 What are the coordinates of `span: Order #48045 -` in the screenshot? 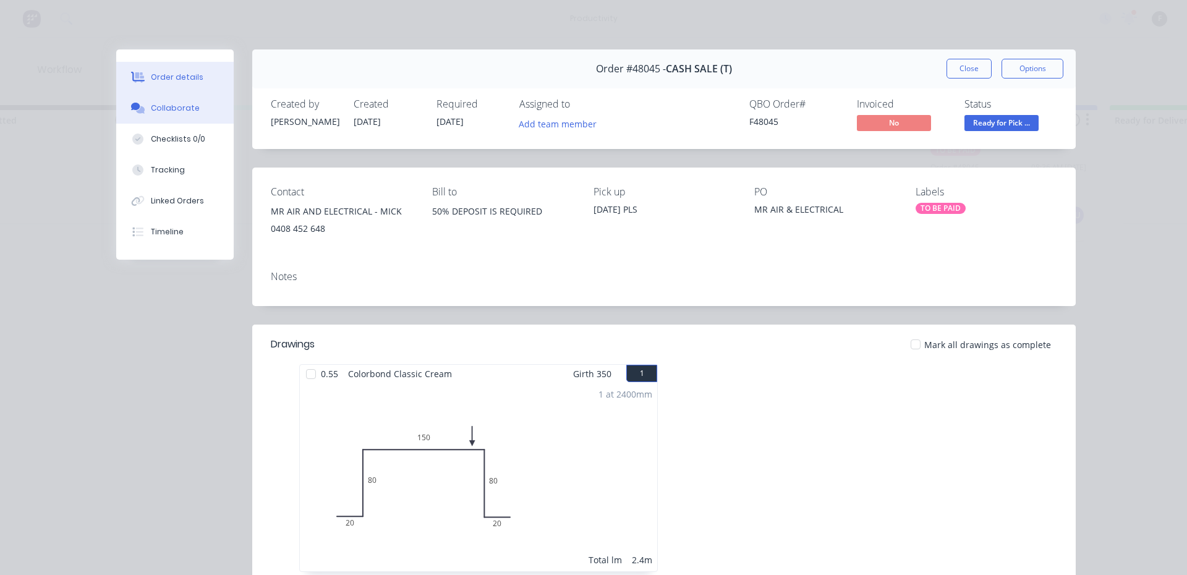 It's located at (631, 69).